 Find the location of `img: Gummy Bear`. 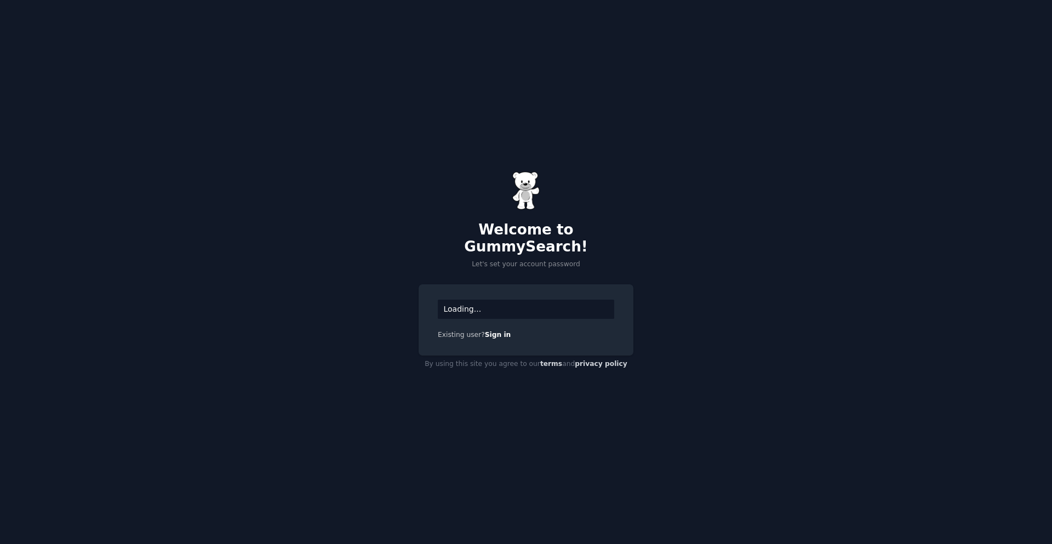

img: Gummy Bear is located at coordinates (526, 191).